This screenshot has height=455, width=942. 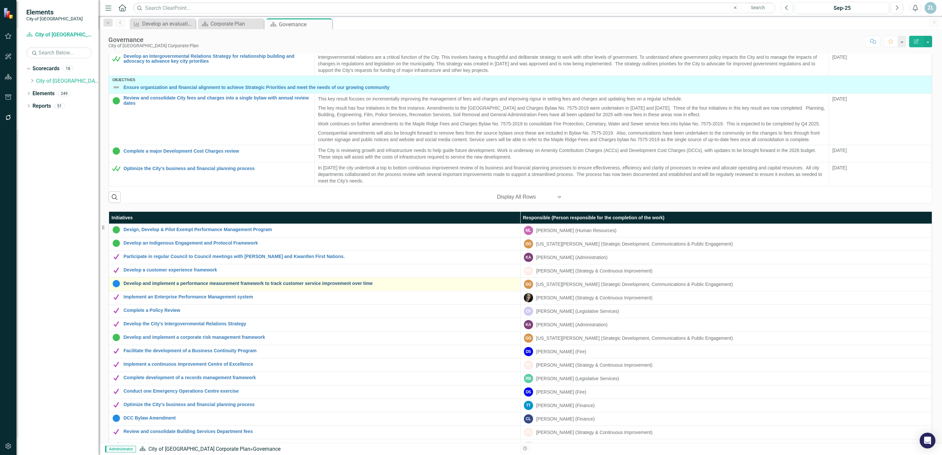 What do you see at coordinates (320, 243) in the screenshot?
I see `a: Develop an Indigenous Engagement and Protocol Framework` at bounding box center [320, 243].